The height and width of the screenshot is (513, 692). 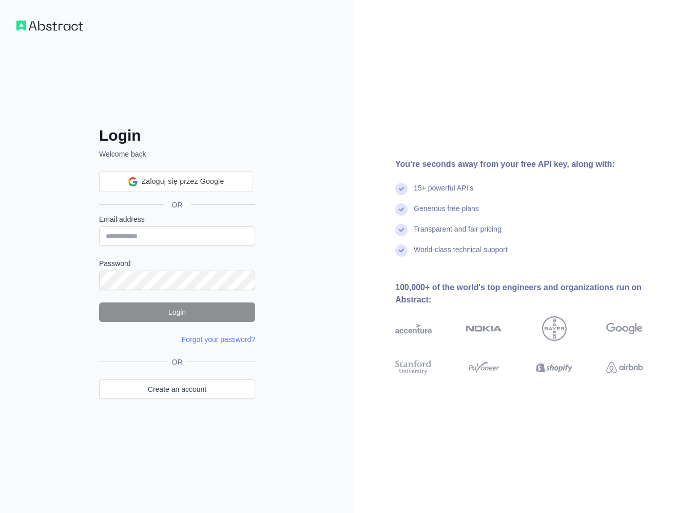 I want to click on div: Zaloguj się przez Google, so click(x=176, y=182).